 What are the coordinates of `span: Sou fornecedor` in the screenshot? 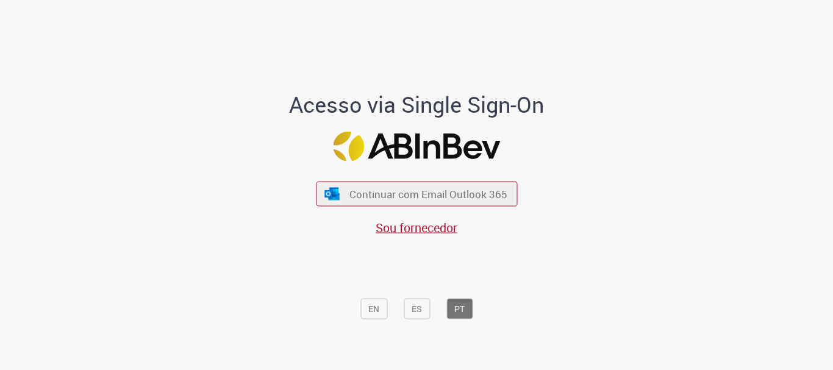 It's located at (416, 227).